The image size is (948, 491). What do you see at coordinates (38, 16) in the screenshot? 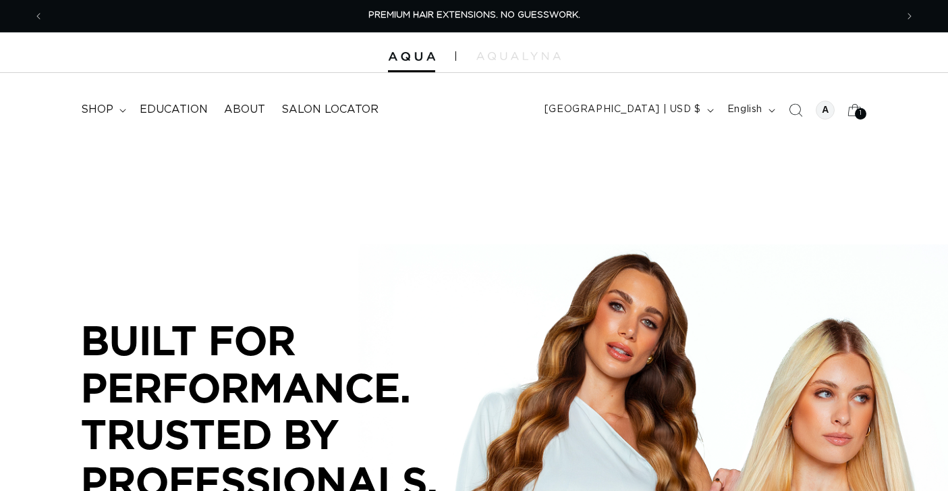
I see `button: Previous announcement` at bounding box center [38, 16].